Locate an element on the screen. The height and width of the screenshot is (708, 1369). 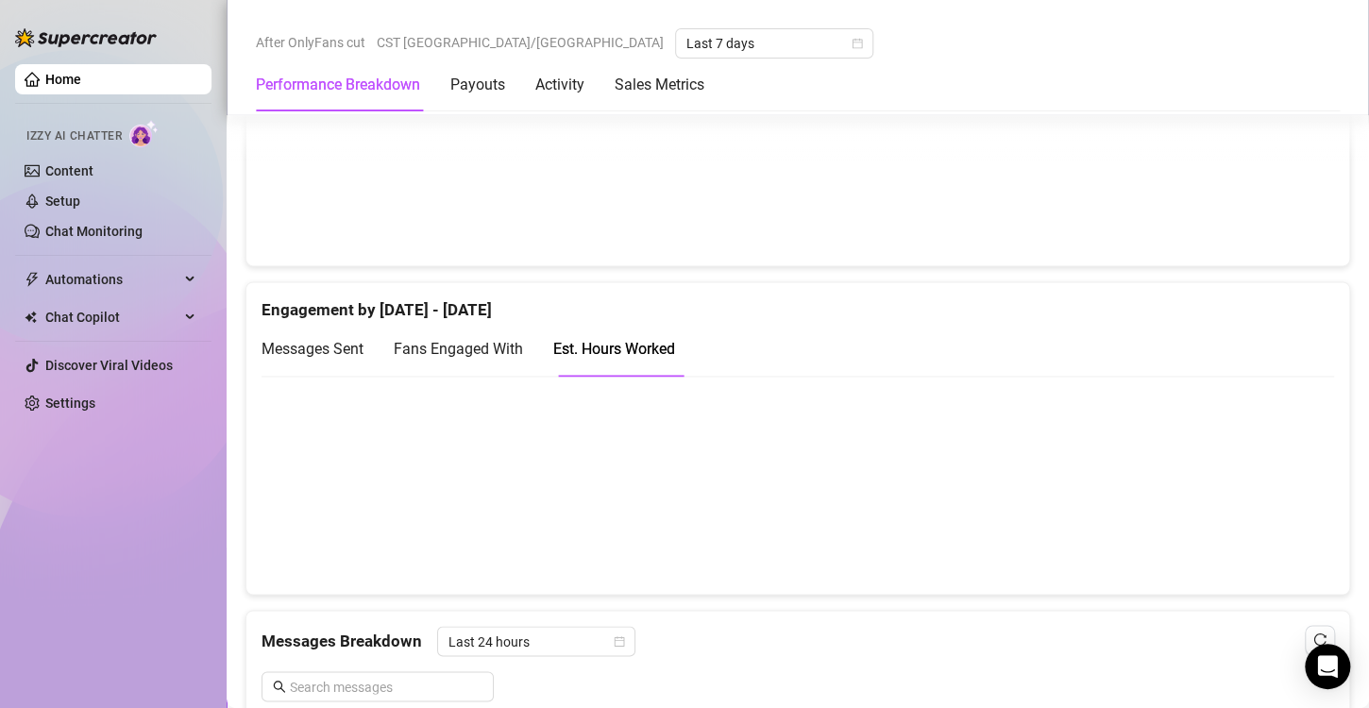
div: Messages Breakdown is located at coordinates (798, 641).